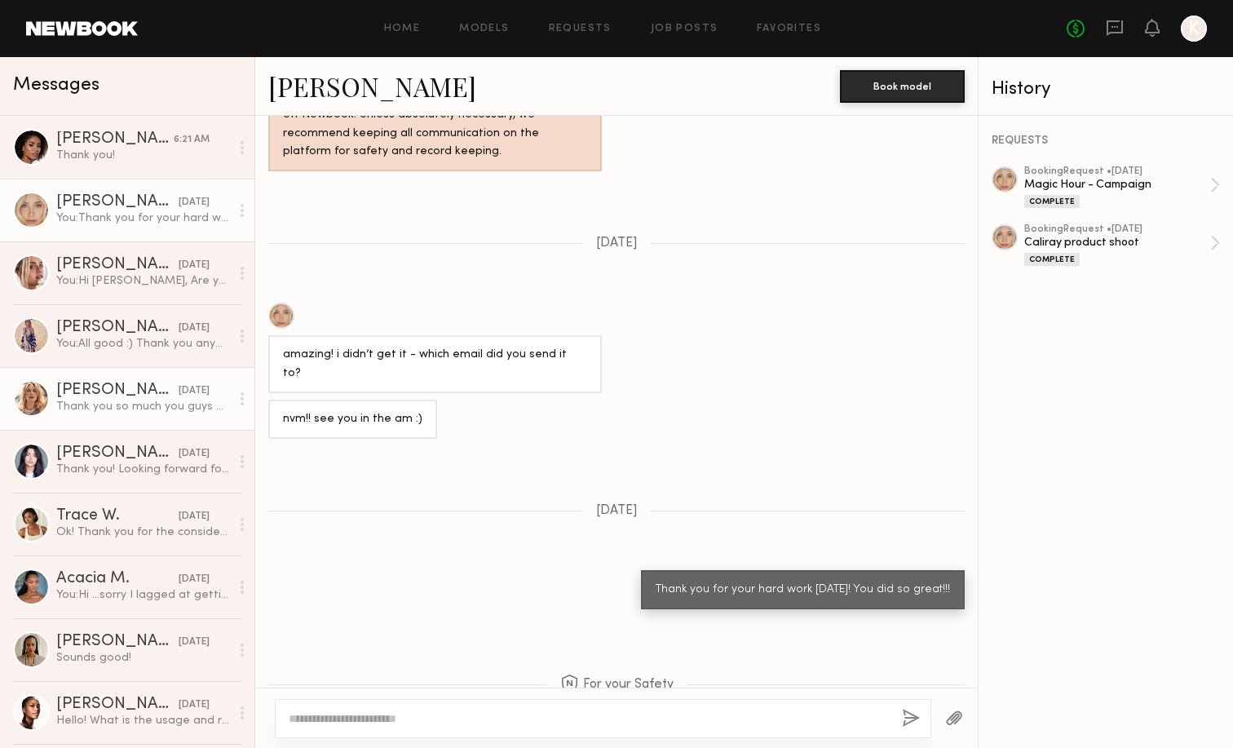 This screenshot has width=1233, height=748. Describe the element at coordinates (117, 516) in the screenshot. I see `div: Trace W.` at that location.